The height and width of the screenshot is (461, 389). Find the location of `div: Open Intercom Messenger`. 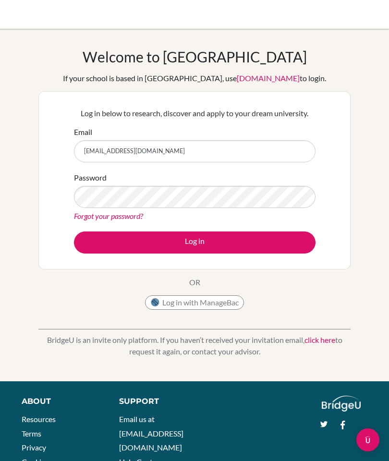

div: Open Intercom Messenger is located at coordinates (368, 440).